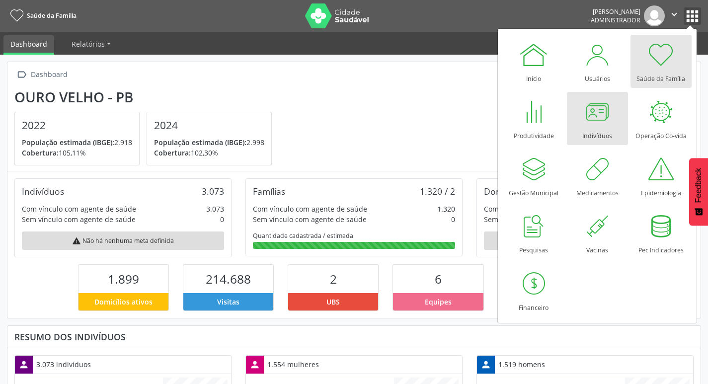 This screenshot has height=384, width=708. What do you see at coordinates (64, 364) in the screenshot?
I see `div: 3.073 indivíduos` at bounding box center [64, 364].